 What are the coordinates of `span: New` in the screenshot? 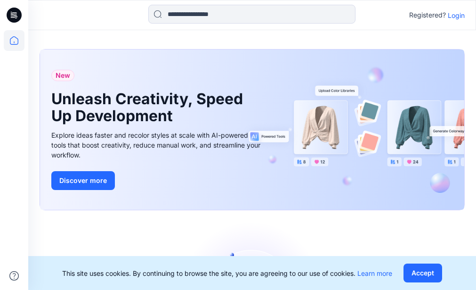 It's located at (63, 75).